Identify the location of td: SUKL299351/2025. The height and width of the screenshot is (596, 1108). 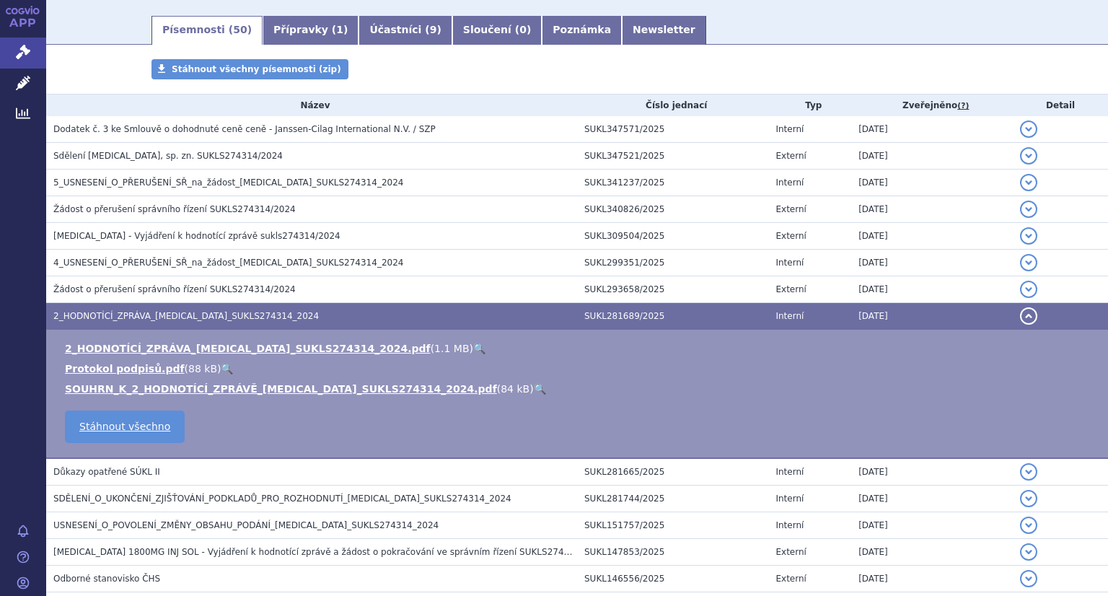
(672, 262).